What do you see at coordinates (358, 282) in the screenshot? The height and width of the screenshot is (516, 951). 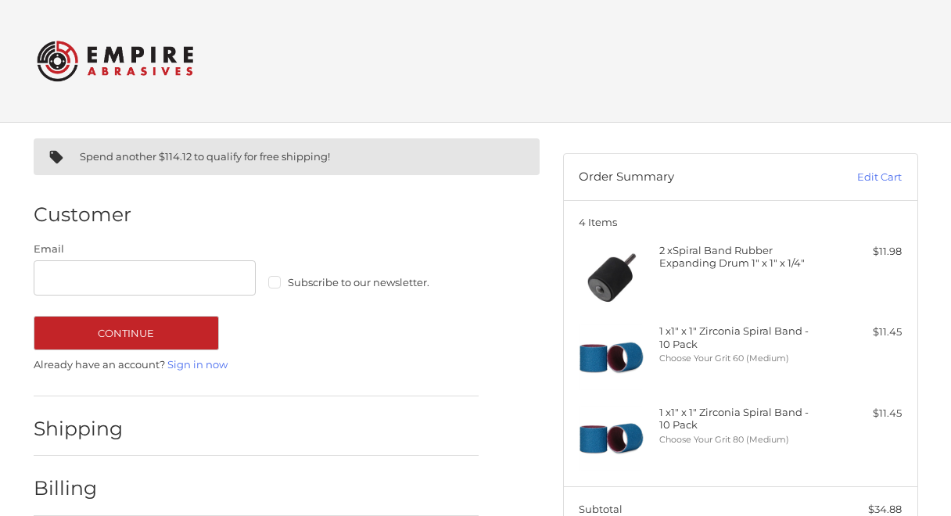 I see `span: Subscribe to our newsletter.` at bounding box center [358, 282].